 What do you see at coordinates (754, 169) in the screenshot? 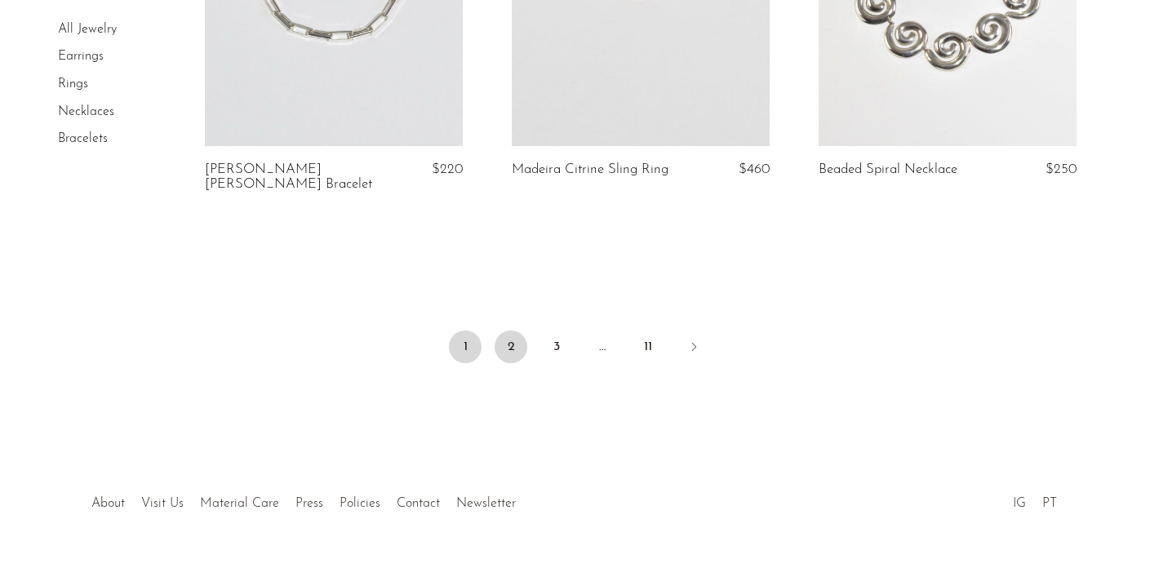
I see `span: $460` at bounding box center [754, 169].